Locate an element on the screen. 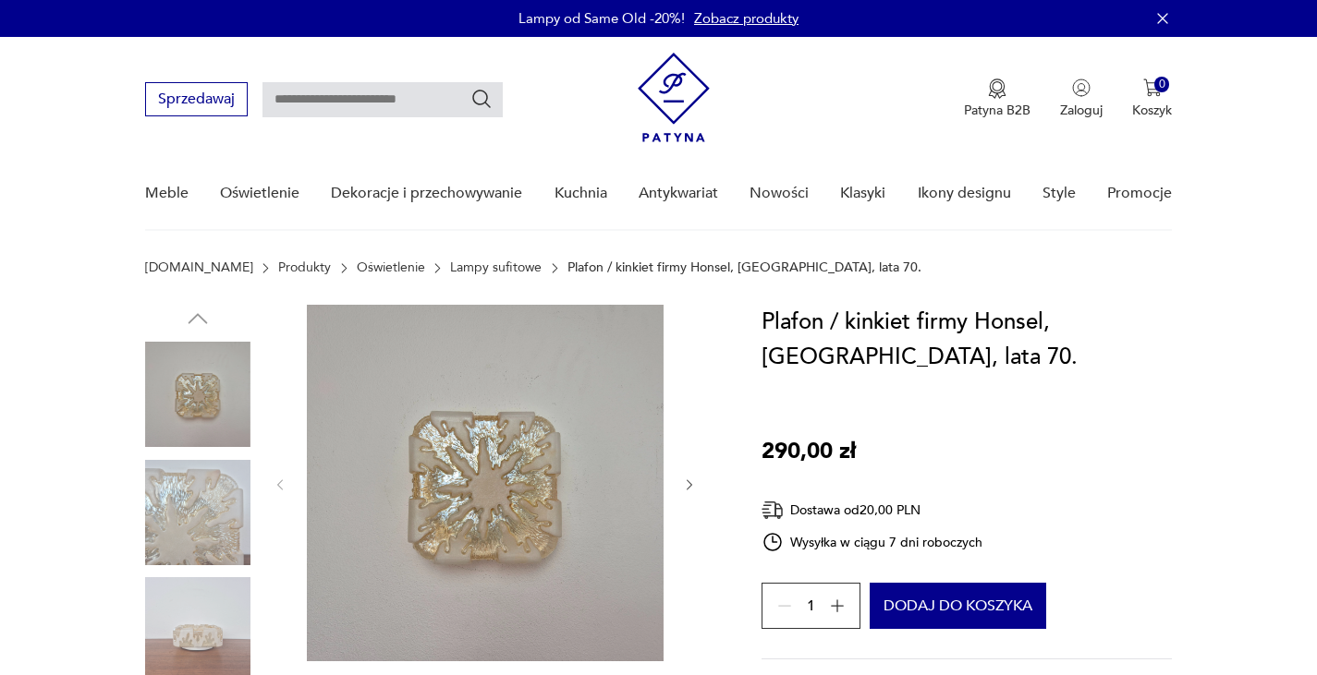  a: Style is located at coordinates (1059, 193).